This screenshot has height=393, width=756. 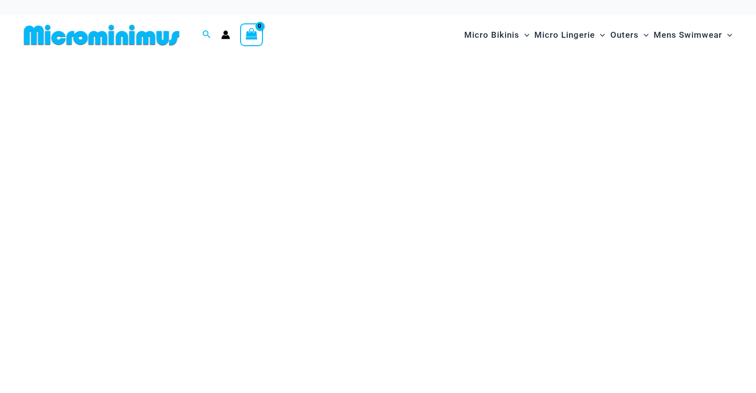 I want to click on a: Mens SwimwearMenu ToggleMenu Toggle, so click(x=693, y=35).